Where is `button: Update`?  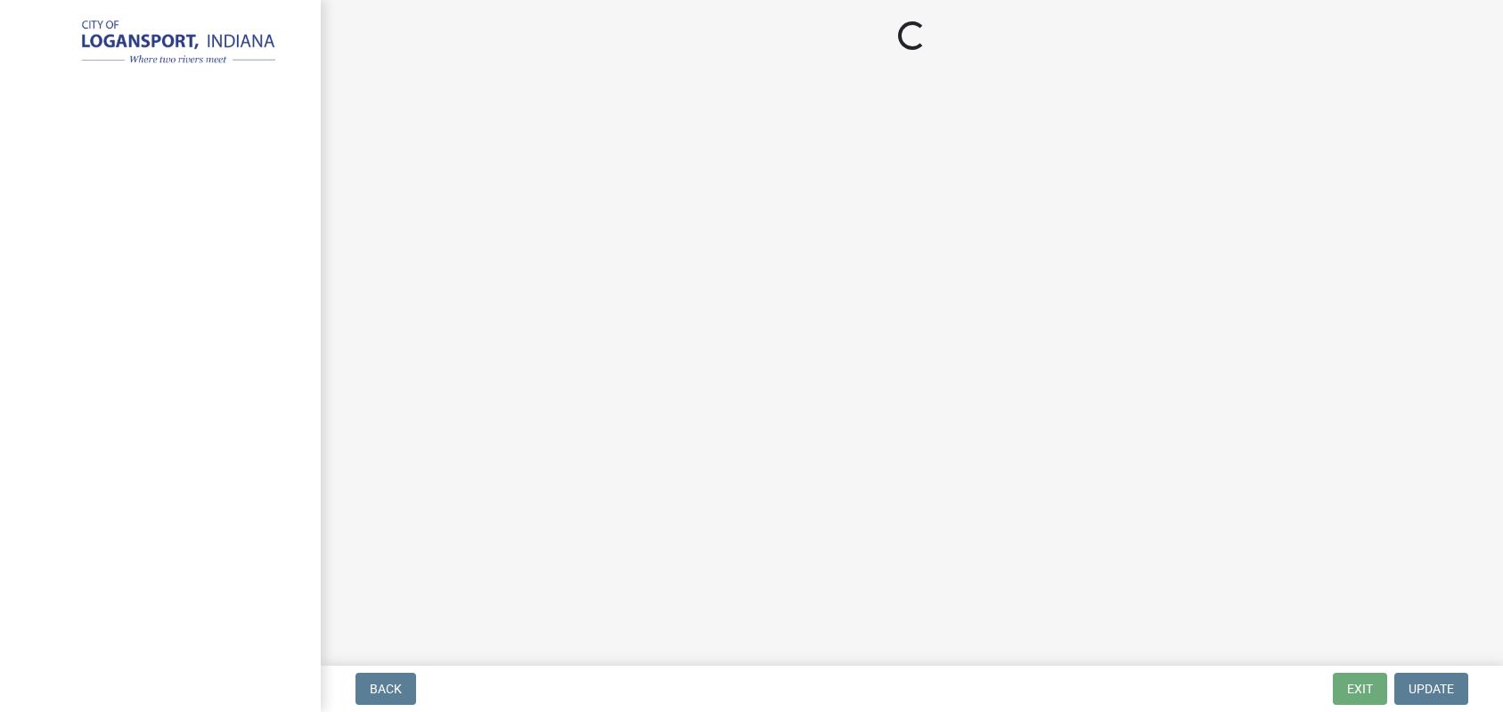 button: Update is located at coordinates (1431, 689).